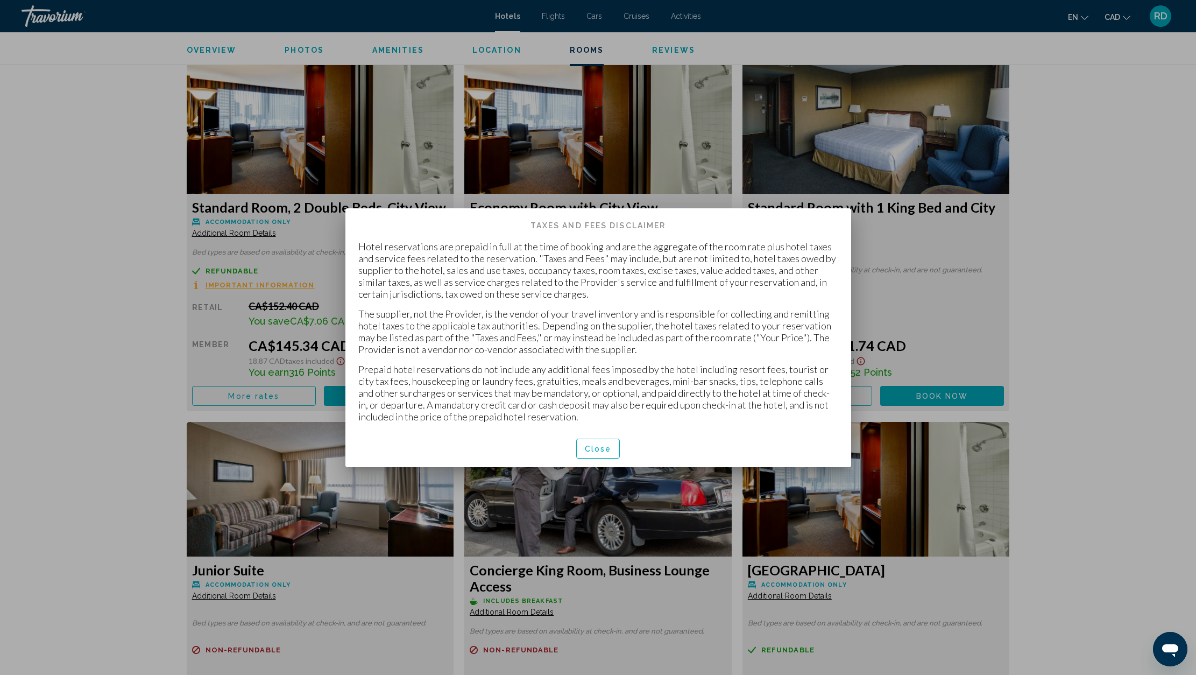  I want to click on button: Close, so click(598, 448).